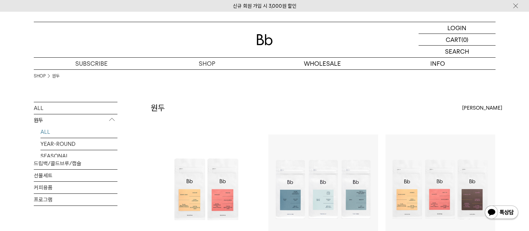 The width and height of the screenshot is (529, 231). I want to click on p: SHOP, so click(207, 63).